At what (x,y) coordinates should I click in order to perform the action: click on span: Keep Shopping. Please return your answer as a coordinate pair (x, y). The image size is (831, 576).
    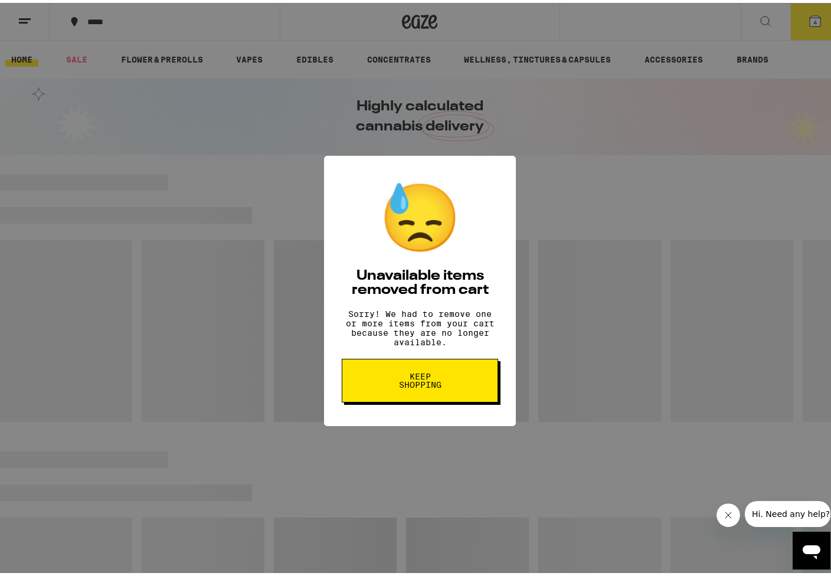
    Looking at the image, I should click on (420, 378).